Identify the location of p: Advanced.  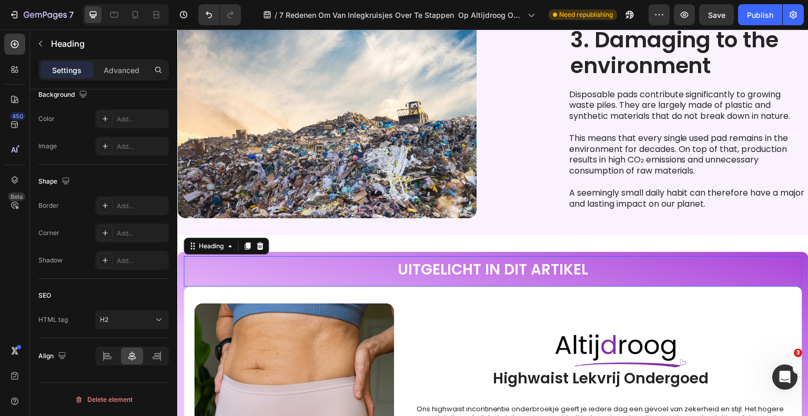
(121, 70).